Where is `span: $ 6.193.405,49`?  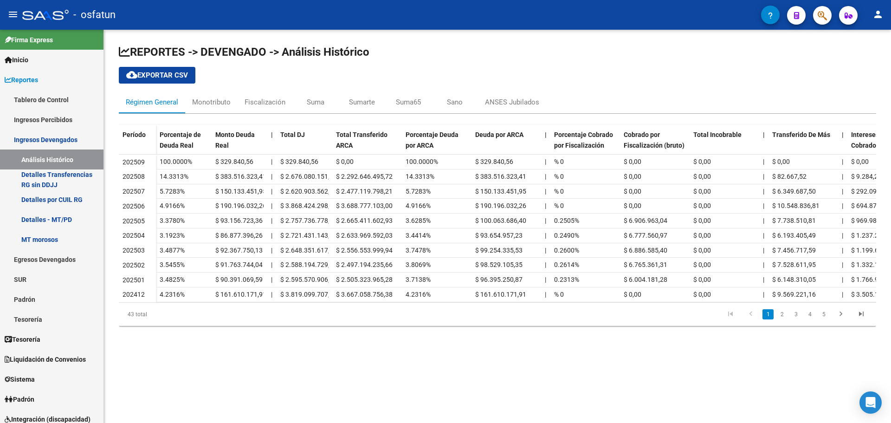 span: $ 6.193.405,49 is located at coordinates (794, 235).